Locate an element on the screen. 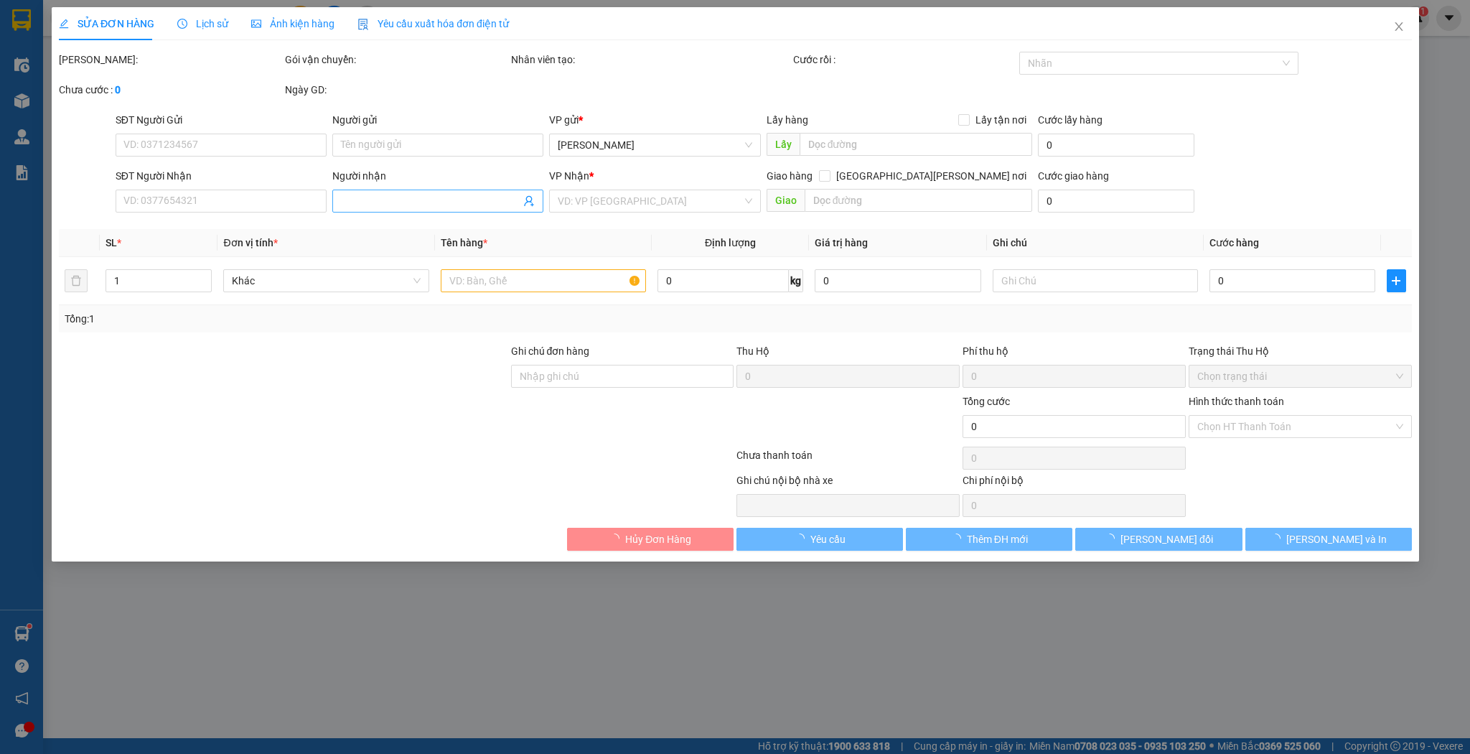  button: Hủy Đơn Hàng is located at coordinates (650, 539).